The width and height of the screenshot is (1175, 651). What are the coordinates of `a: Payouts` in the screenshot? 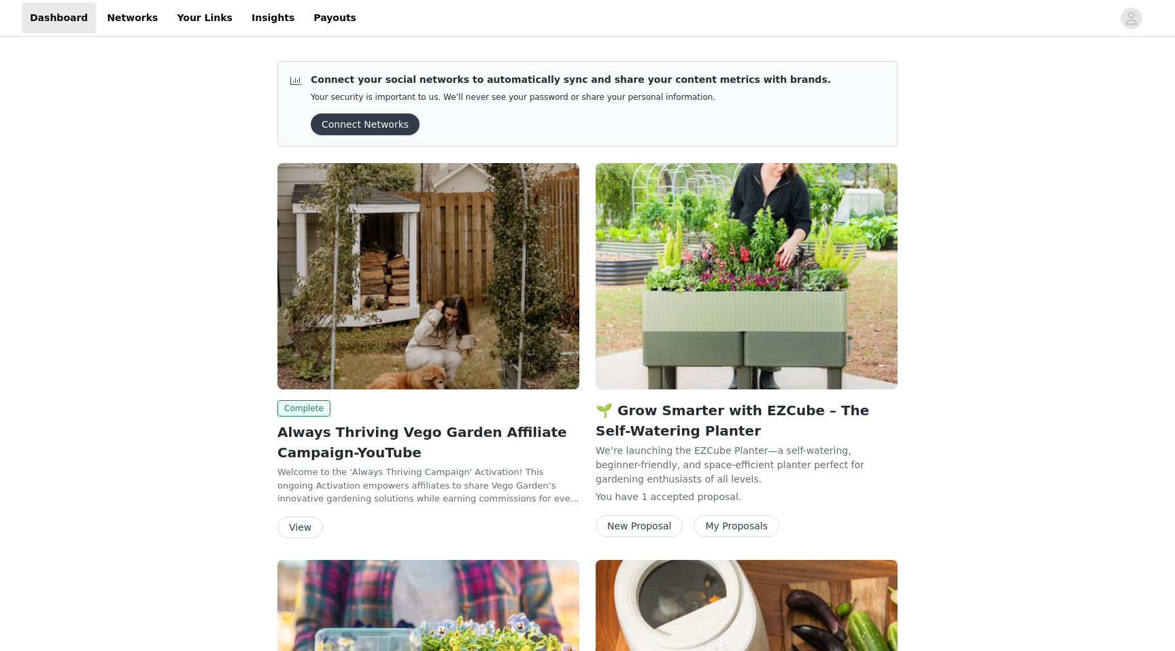 It's located at (334, 18).